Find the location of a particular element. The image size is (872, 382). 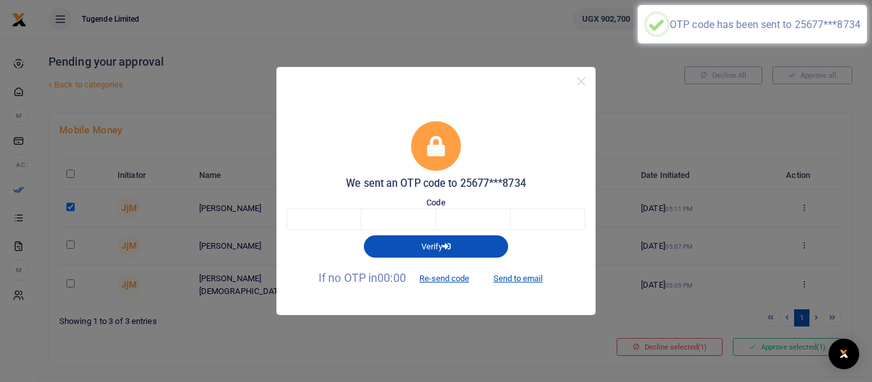

button: Re-send code is located at coordinates (444, 279).